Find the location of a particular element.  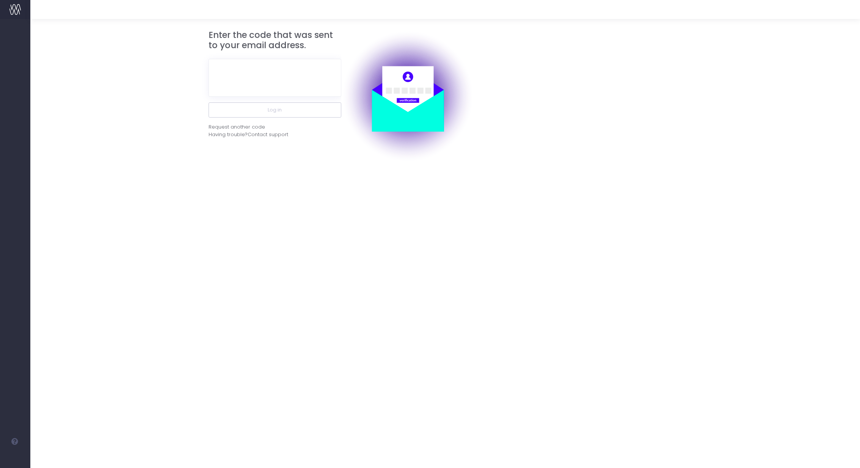

img: images/default_profile_image.png is located at coordinates (15, 459).